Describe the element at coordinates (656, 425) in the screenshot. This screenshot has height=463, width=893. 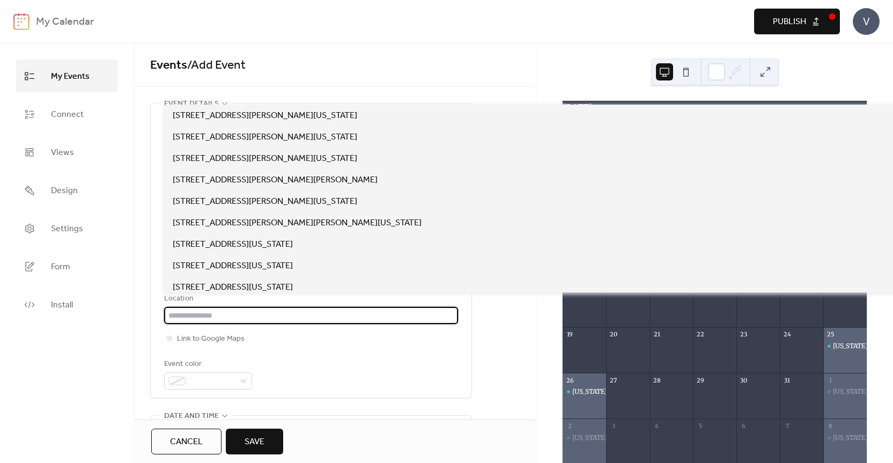
I see `div: 4` at that location.